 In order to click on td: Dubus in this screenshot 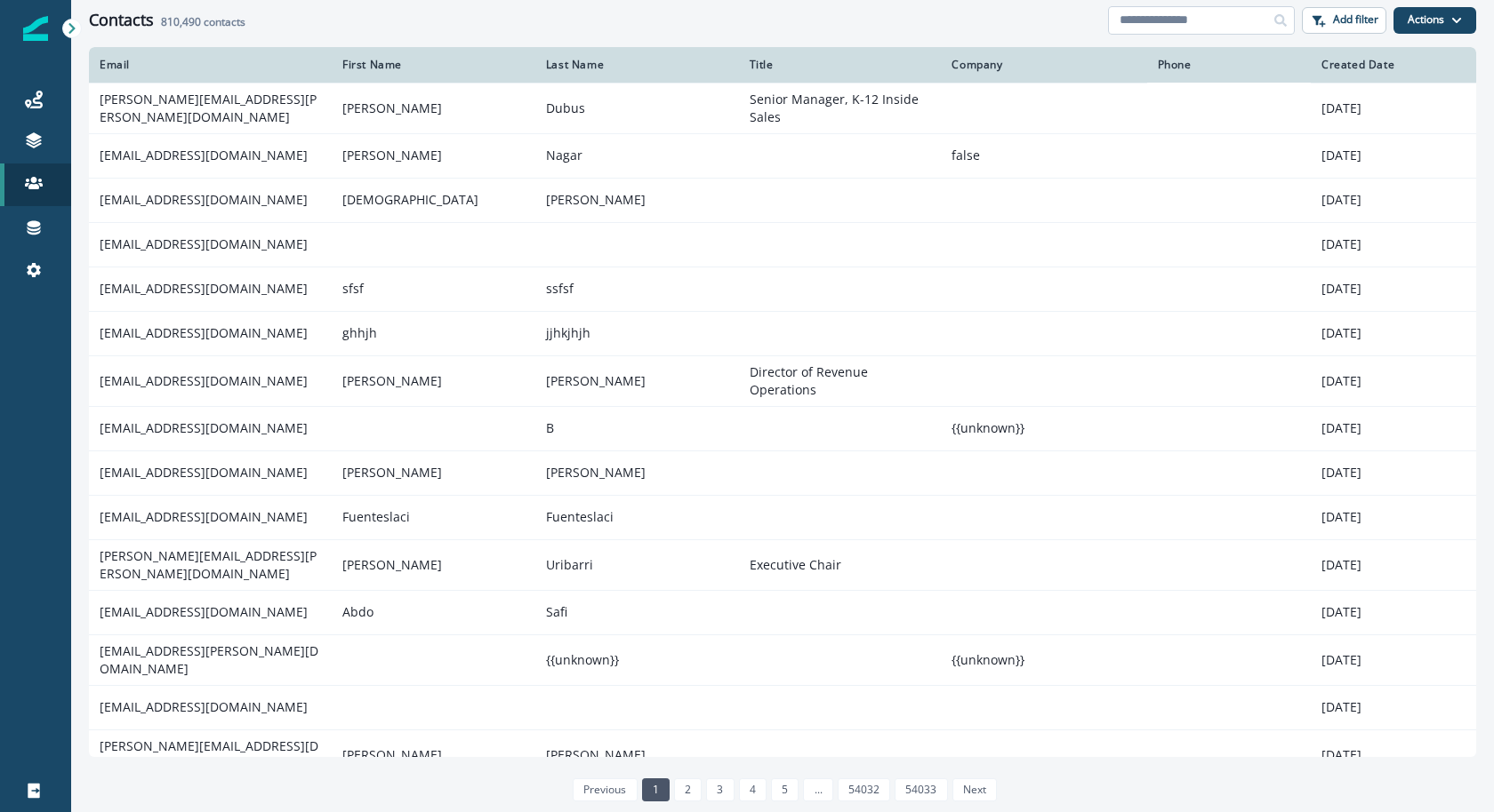, I will do `click(637, 107)`.